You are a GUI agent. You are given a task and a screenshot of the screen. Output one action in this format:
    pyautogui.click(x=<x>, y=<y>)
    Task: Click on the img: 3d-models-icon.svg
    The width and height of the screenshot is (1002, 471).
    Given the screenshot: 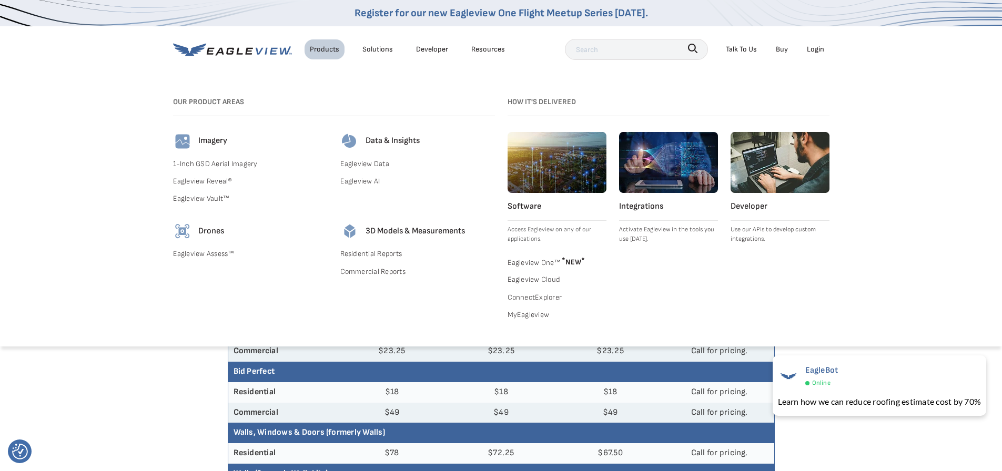 What is the action you would take?
    pyautogui.click(x=350, y=231)
    